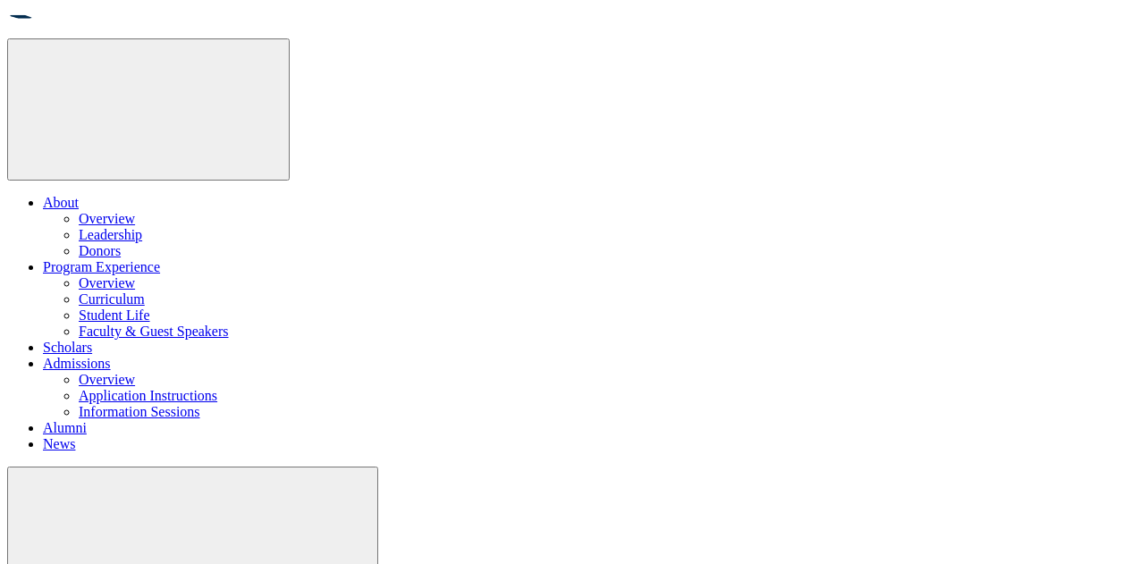 The height and width of the screenshot is (564, 1131). I want to click on a: Curriculum, so click(112, 299).